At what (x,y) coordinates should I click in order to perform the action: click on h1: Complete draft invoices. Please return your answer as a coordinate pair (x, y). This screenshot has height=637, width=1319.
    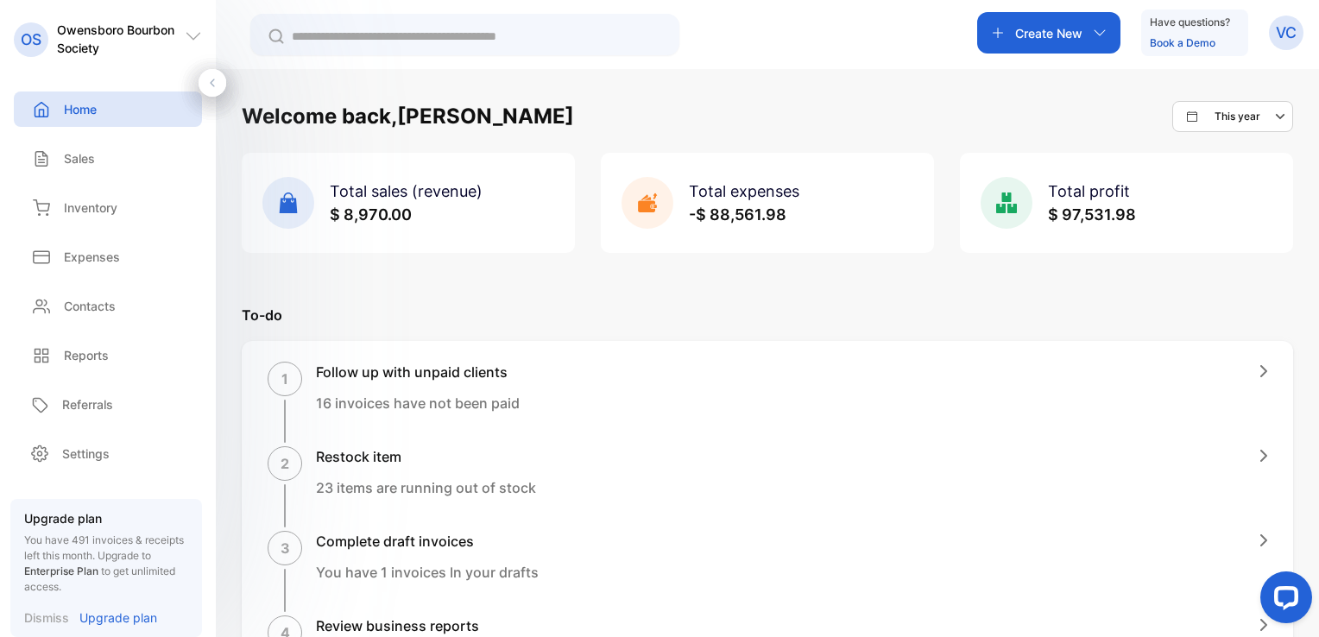
    Looking at the image, I should click on (427, 541).